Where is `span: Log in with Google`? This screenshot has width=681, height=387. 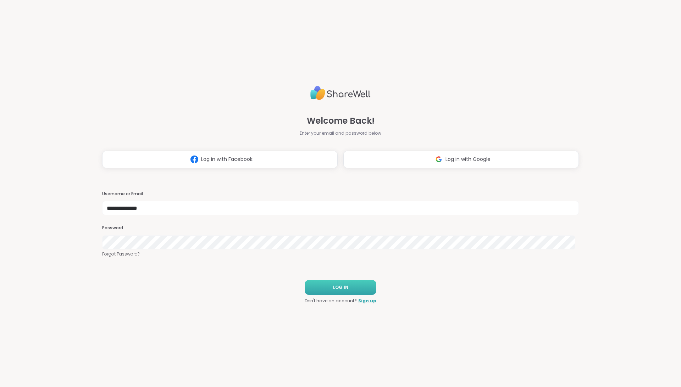 span: Log in with Google is located at coordinates (468, 159).